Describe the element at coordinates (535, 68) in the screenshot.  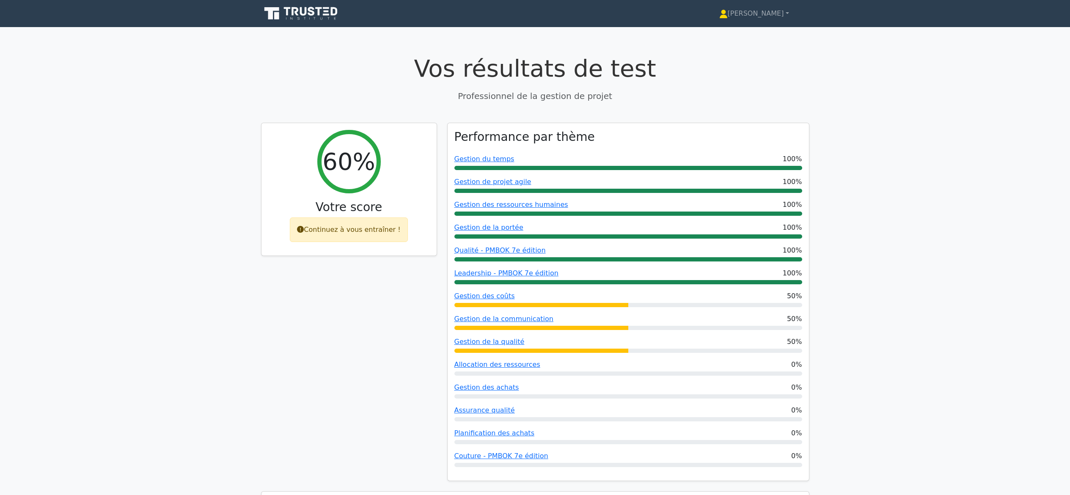
I see `font: Vos résultats de test` at that location.